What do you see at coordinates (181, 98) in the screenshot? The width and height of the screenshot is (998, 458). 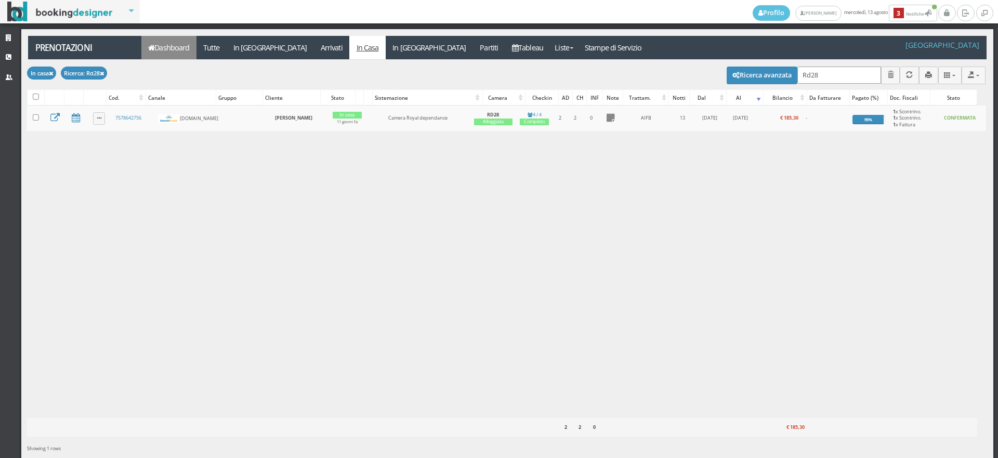 I see `div: Canale` at bounding box center [181, 98].